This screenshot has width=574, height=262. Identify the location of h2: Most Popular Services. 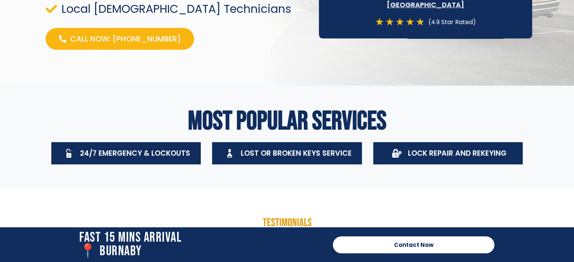
(287, 122).